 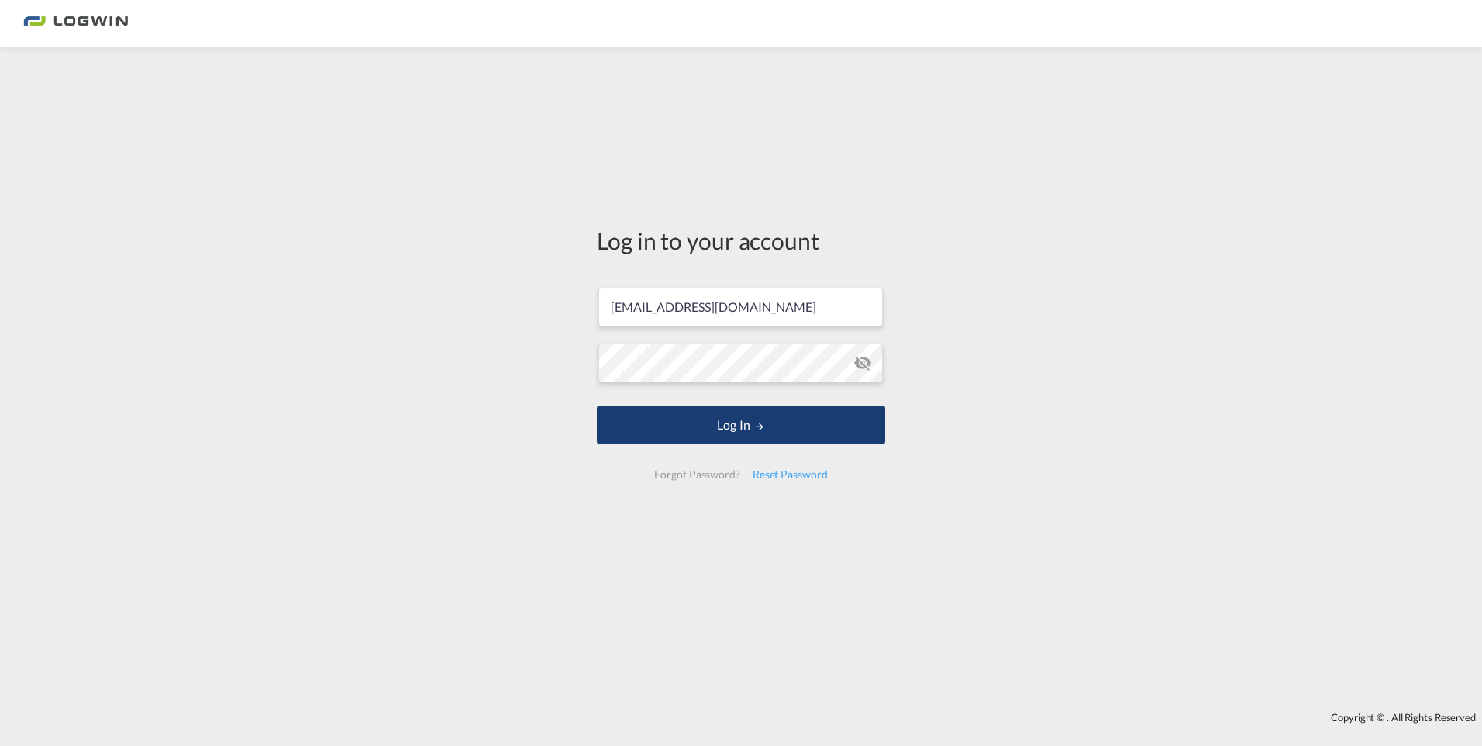 What do you see at coordinates (790, 474) in the screenshot?
I see `div: Reset Password` at bounding box center [790, 474].